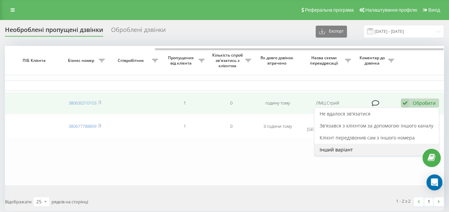 This screenshot has width=449, height=212. Describe the element at coordinates (403, 201) in the screenshot. I see `div: 1 - 2 з 2` at that location.